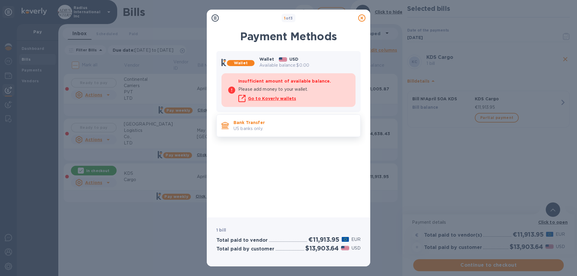 Image resolution: width=577 pixels, height=276 pixels. Describe the element at coordinates (285, 81) in the screenshot. I see `b: Insufficient amount of available balance.` at that location.